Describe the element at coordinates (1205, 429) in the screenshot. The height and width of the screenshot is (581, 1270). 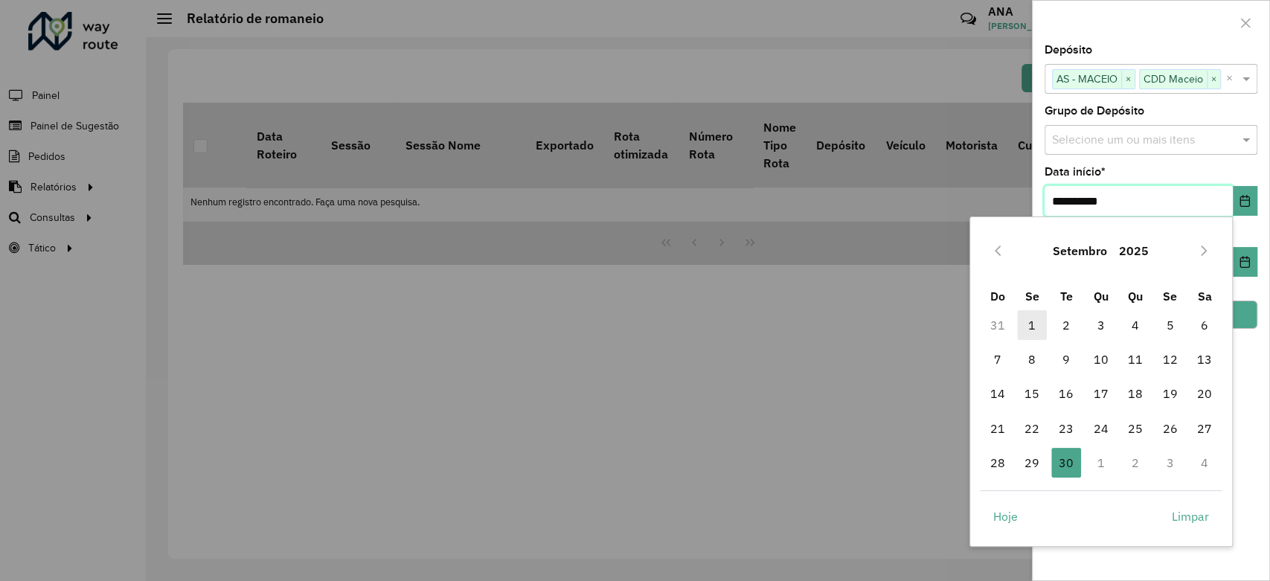
I see `span: 27` at that location.